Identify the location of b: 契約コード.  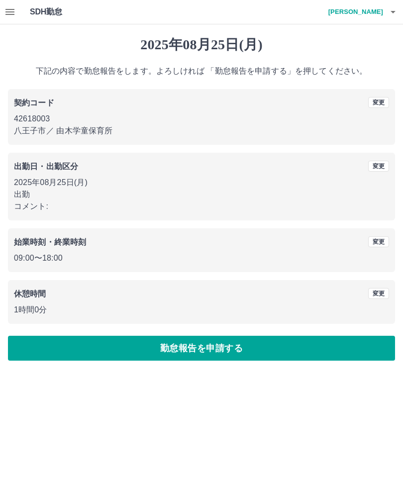
(34, 102).